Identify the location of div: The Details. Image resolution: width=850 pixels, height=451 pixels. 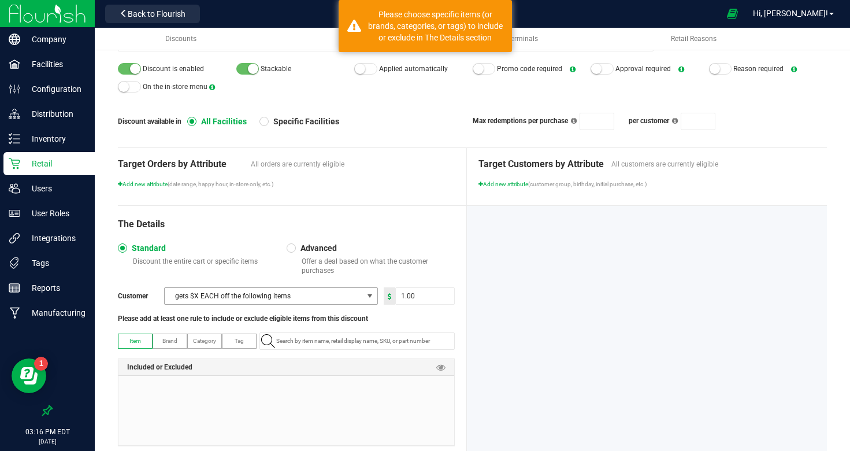
(286, 224).